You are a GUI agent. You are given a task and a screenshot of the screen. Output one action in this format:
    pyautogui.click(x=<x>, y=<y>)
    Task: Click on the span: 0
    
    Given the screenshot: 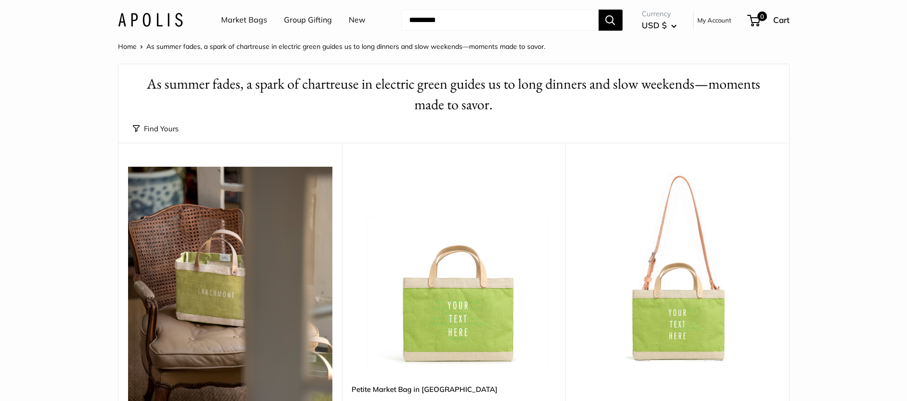 What is the action you would take?
    pyautogui.click(x=761, y=16)
    